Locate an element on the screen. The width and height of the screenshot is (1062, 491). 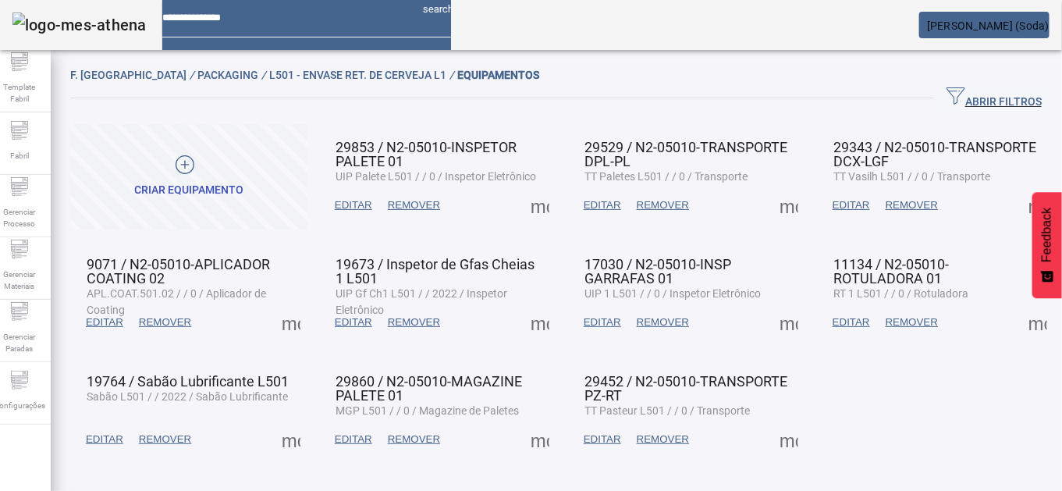
span: 17030 / N2-05010-INSP GARRAFAS 01 is located at coordinates (658, 271).